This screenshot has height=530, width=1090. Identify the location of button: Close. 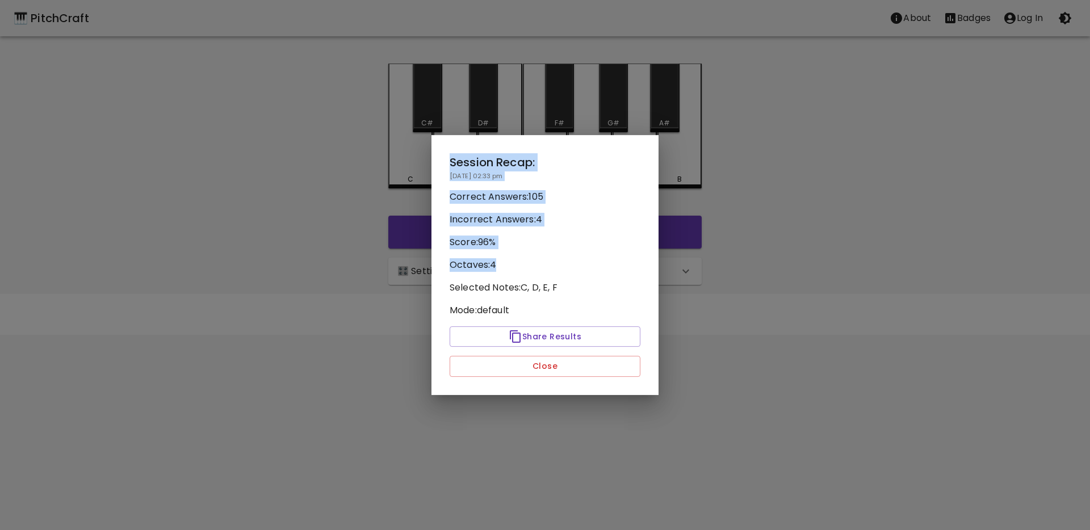
(545, 366).